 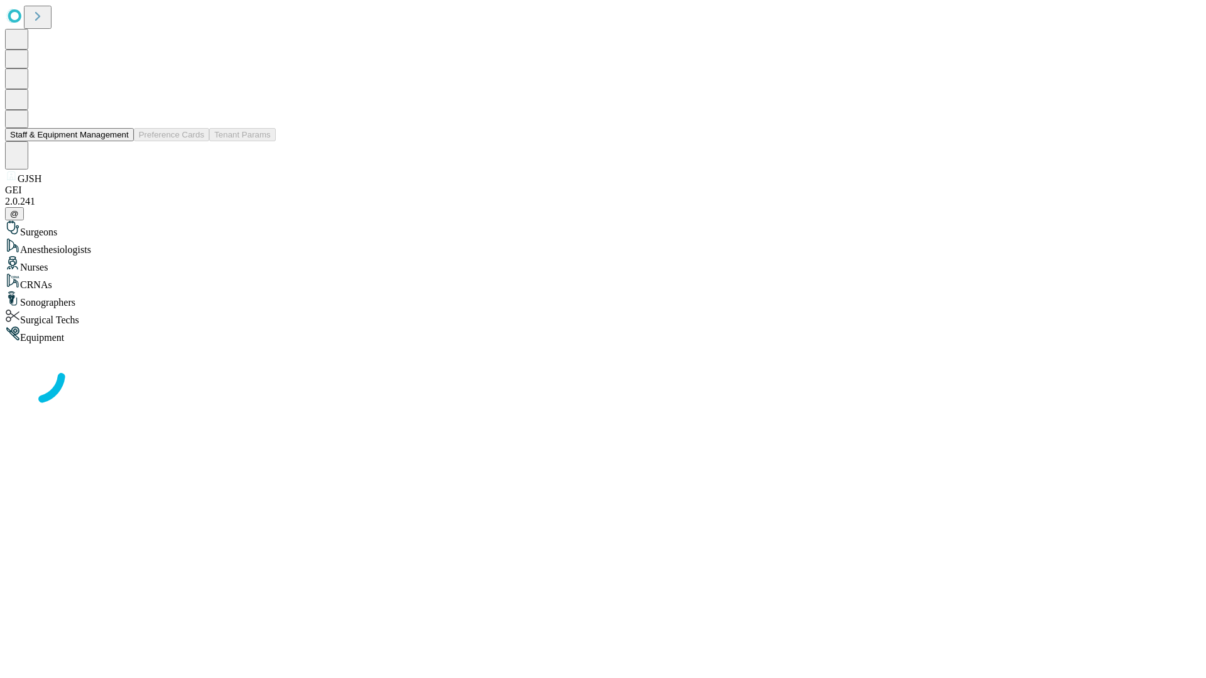 I want to click on div: Surgeons, so click(x=603, y=229).